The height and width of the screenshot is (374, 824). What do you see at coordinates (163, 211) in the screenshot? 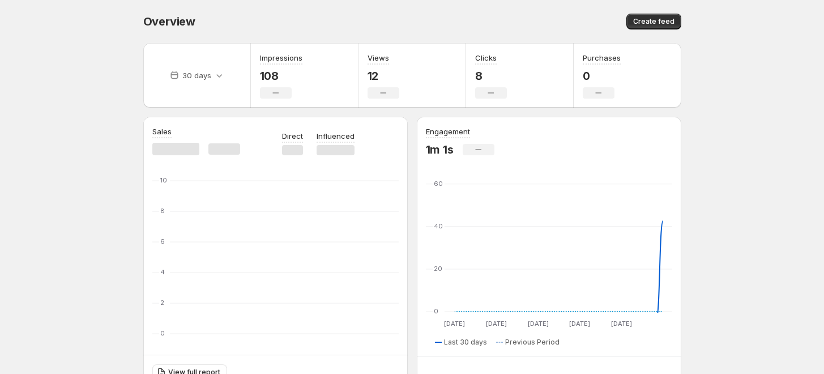
I see `text: 8` at bounding box center [163, 211].